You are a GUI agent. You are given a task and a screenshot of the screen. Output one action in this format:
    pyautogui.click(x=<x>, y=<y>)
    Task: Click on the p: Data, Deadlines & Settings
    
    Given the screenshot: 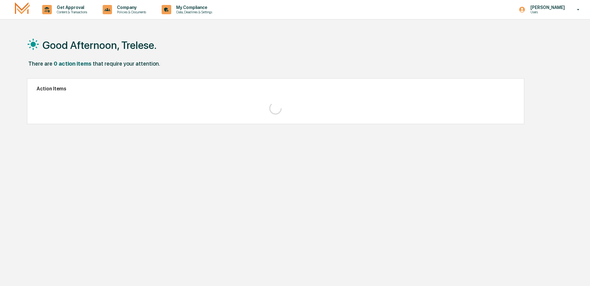 What is the action you would take?
    pyautogui.click(x=193, y=12)
    